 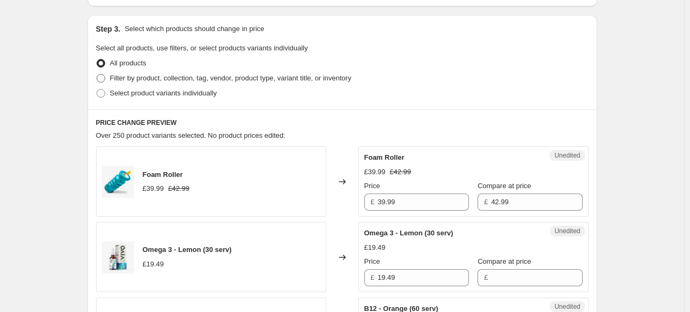 I want to click on span: Select all products, use filters, or select products variants individually, so click(x=202, y=48).